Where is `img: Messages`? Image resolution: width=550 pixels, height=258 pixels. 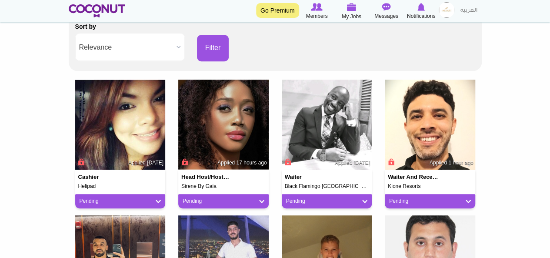
img: Messages is located at coordinates (386, 7).